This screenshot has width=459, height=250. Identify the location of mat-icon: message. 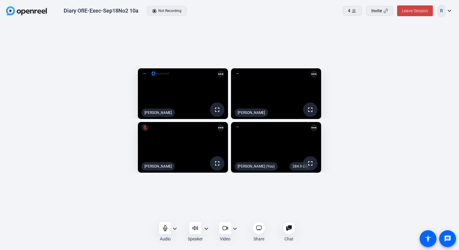
(447, 239).